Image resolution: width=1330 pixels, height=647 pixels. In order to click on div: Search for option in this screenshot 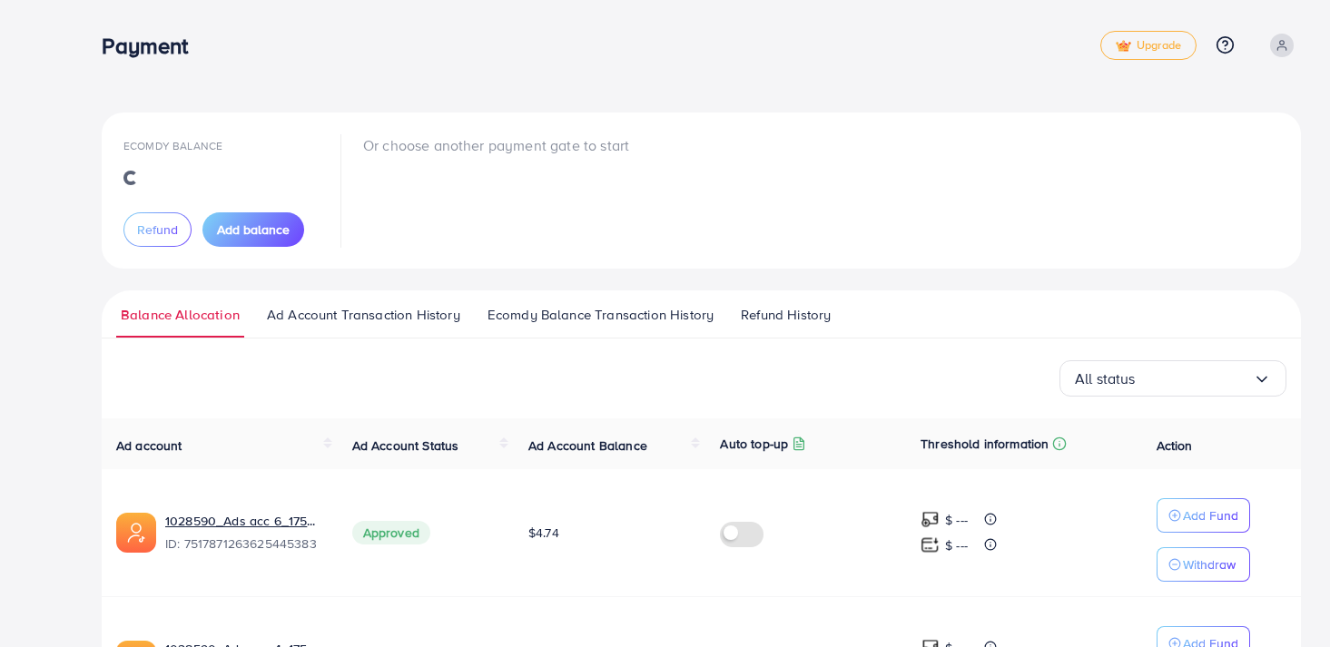, I will do `click(1173, 379)`.